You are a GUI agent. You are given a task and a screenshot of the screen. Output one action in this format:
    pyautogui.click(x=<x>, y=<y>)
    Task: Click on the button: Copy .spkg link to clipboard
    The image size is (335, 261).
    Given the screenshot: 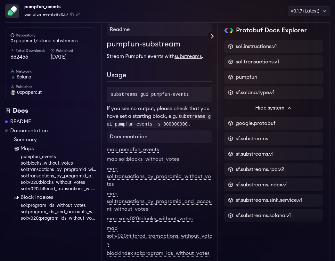 What is the action you would take?
    pyautogui.click(x=78, y=14)
    